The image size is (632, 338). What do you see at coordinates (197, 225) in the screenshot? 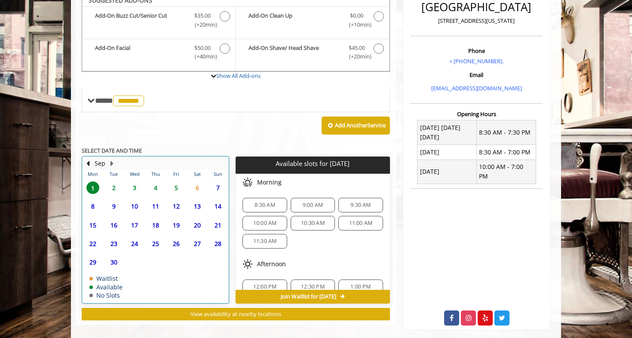
I see `td: Select day20` at bounding box center [197, 225].